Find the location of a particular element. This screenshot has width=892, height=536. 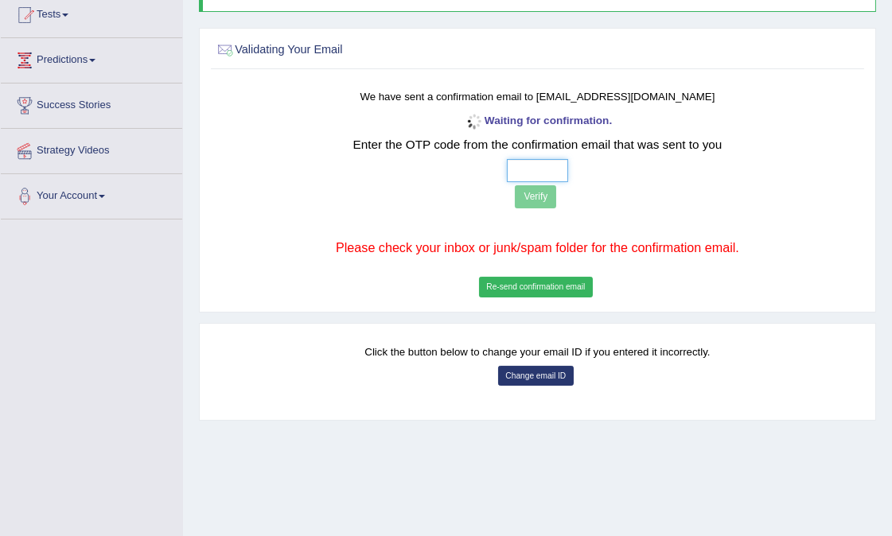

small: Click the button below to change your email ID if you entered it incorrectly. is located at coordinates (537, 352).